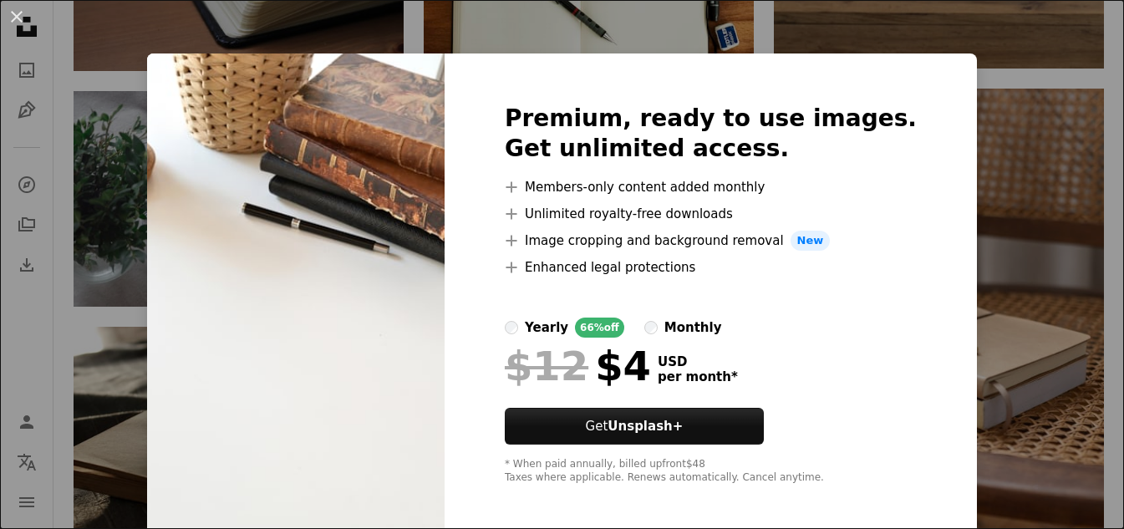 This screenshot has height=529, width=1124. Describe the element at coordinates (693, 328) in the screenshot. I see `div: monthly` at that location.